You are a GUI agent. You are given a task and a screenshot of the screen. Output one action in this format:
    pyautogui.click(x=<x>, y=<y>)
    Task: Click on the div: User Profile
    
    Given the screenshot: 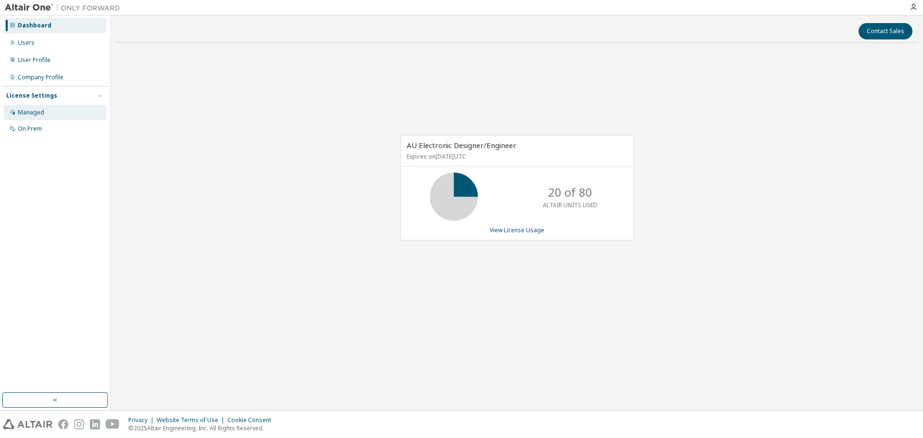 What is the action you would take?
    pyautogui.click(x=34, y=60)
    